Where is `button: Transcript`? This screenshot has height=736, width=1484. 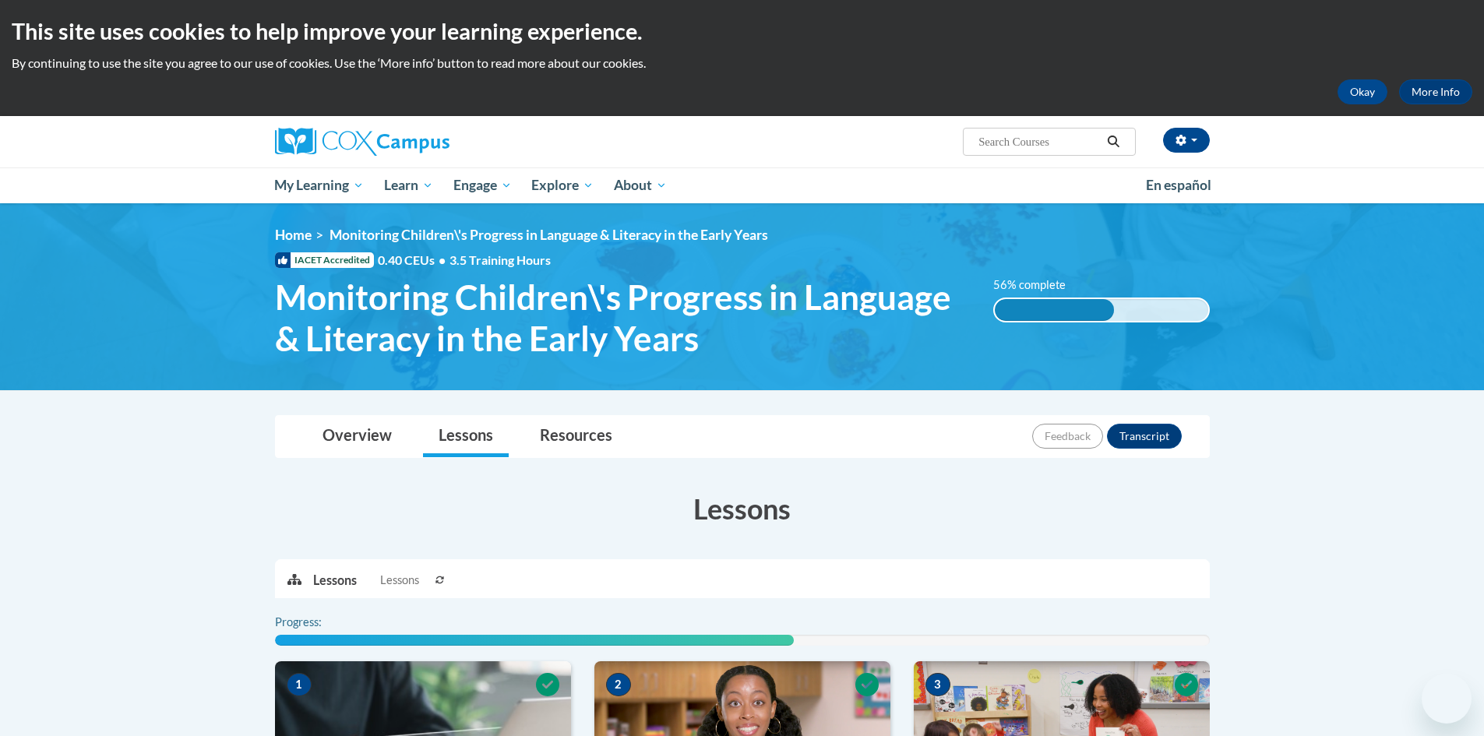 button: Transcript is located at coordinates (1145, 436).